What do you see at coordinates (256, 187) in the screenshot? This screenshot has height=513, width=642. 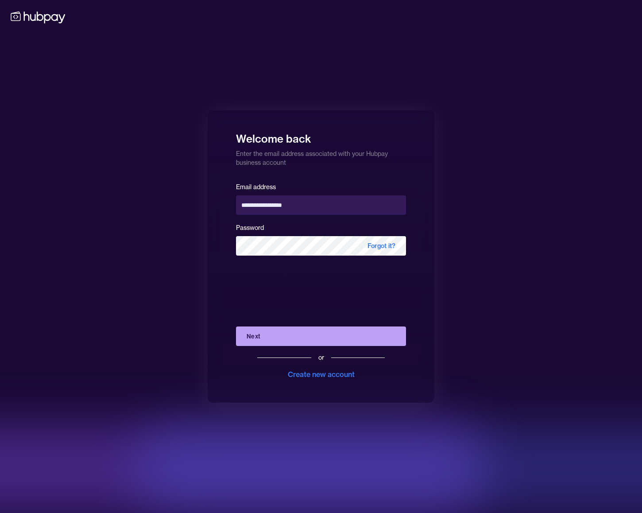 I see `label: Email address` at bounding box center [256, 187].